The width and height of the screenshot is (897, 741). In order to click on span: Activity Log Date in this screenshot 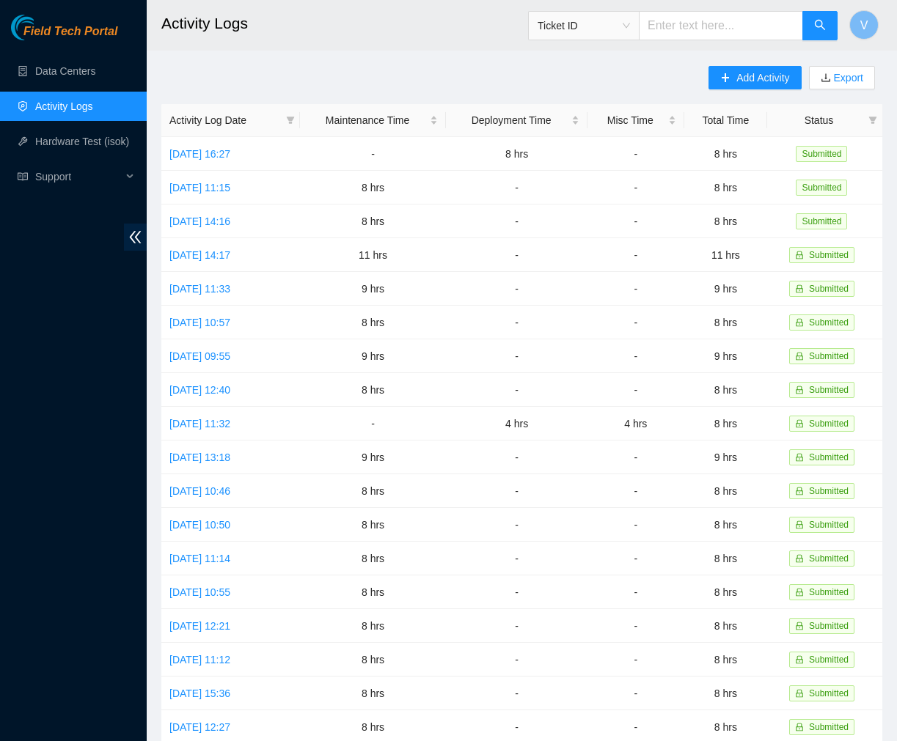, I will do `click(224, 120)`.